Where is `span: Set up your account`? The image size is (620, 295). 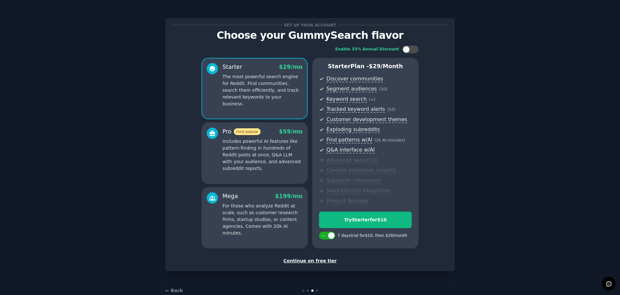 span: Set up your account is located at coordinates (310, 25).